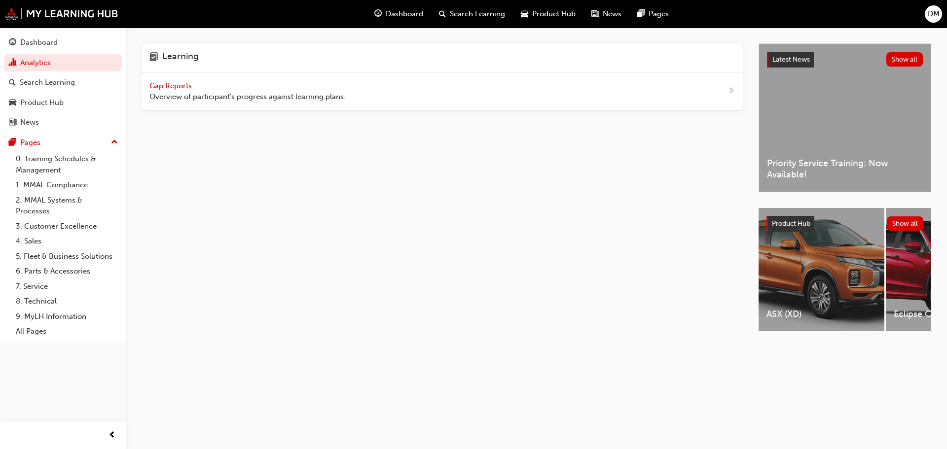 The image size is (947, 449). What do you see at coordinates (398, 14) in the screenshot?
I see `a: guage-iconDashboard` at bounding box center [398, 14].